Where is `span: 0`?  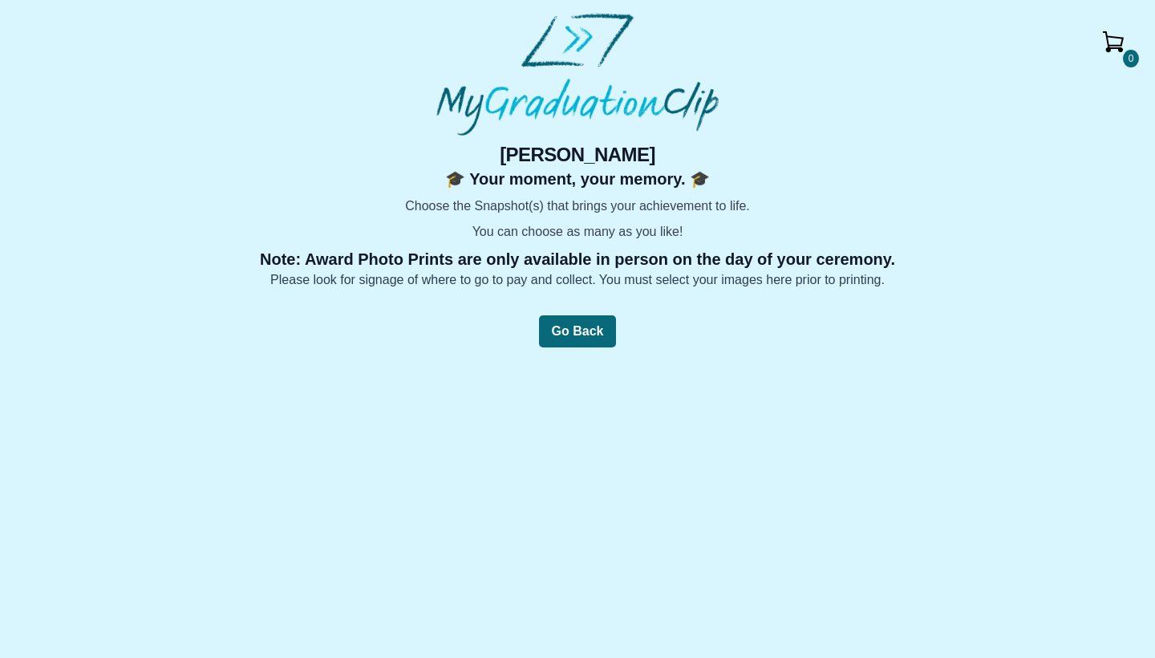 span: 0 is located at coordinates (1131, 59).